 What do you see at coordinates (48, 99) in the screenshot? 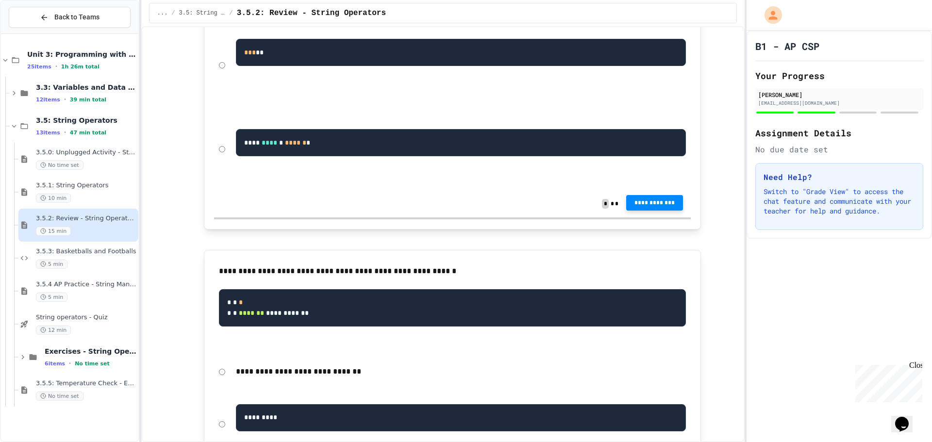
I see `span: 12 items` at bounding box center [48, 99].